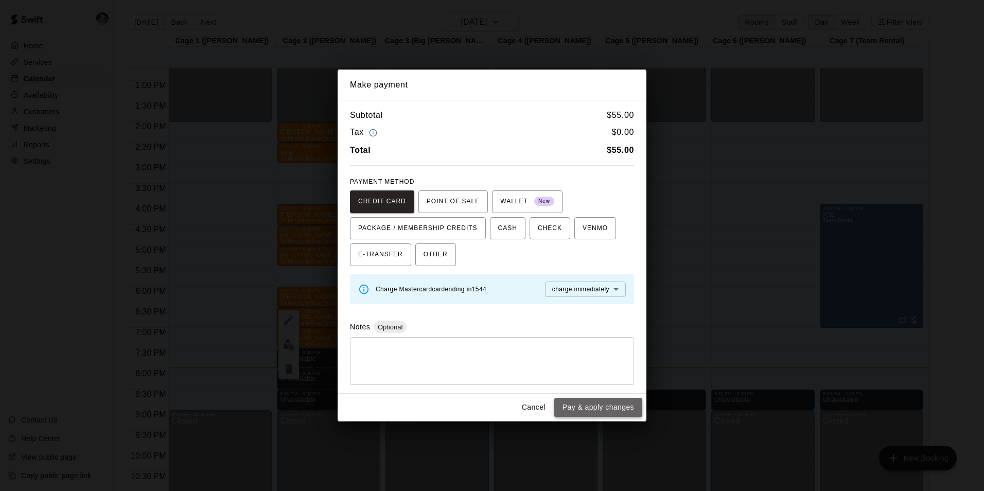 The height and width of the screenshot is (491, 984). What do you see at coordinates (382, 202) in the screenshot?
I see `span: CREDIT CARD` at bounding box center [382, 202].